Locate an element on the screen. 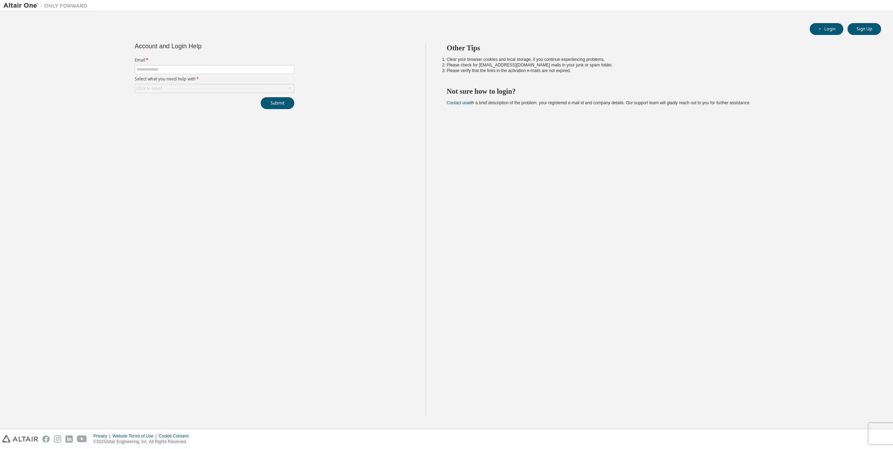 Image resolution: width=893 pixels, height=449 pixels. img: Altair One is located at coordinates (47, 6).